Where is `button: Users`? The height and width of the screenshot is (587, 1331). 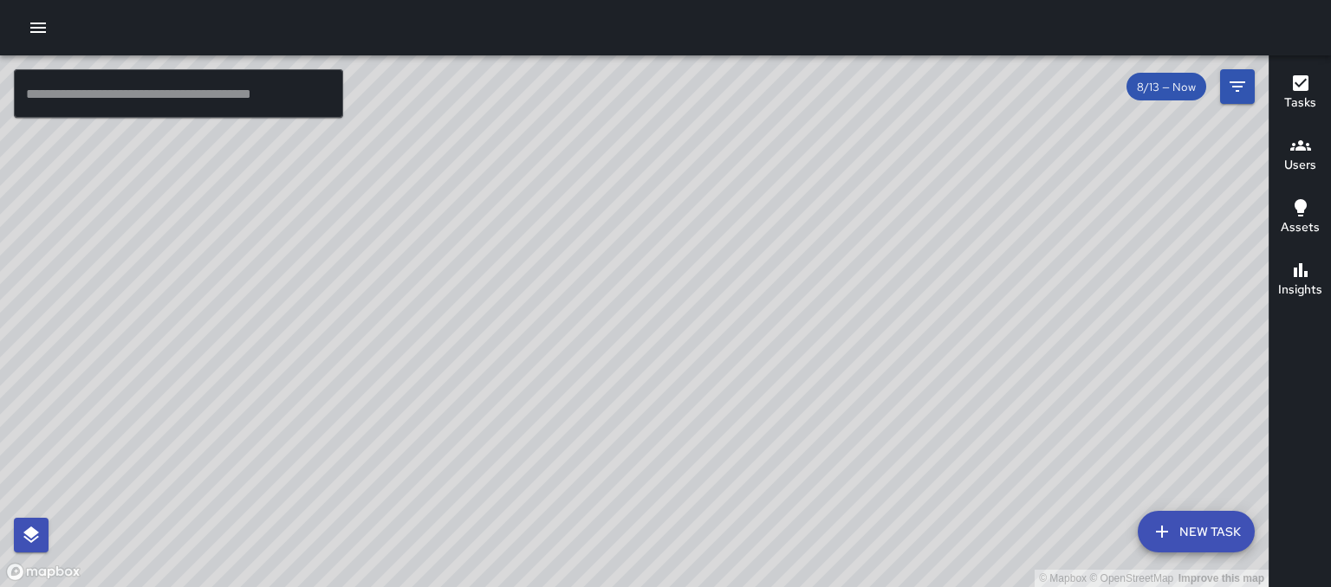 button: Users is located at coordinates (1299, 156).